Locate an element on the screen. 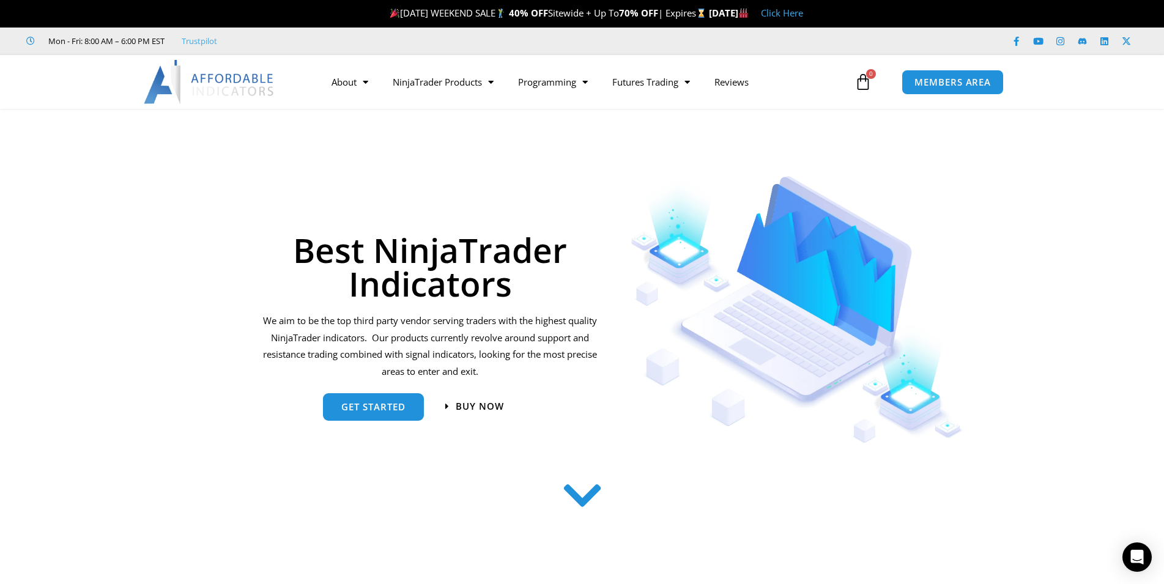  strong: 40% OFF is located at coordinates (529, 13).